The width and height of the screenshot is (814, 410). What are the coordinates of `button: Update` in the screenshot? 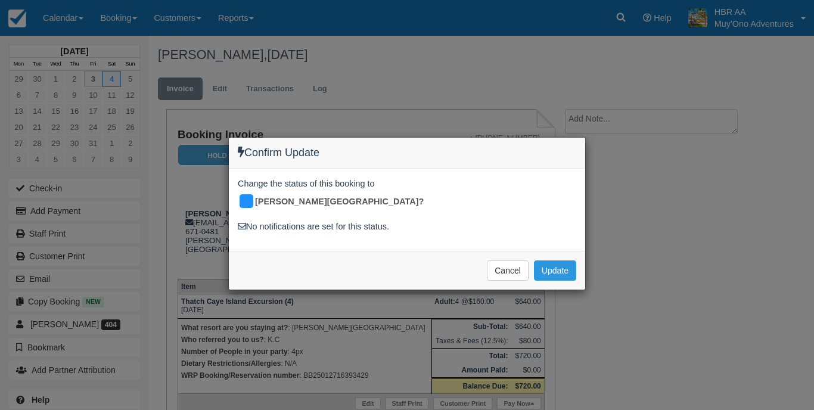 It's located at (555, 271).